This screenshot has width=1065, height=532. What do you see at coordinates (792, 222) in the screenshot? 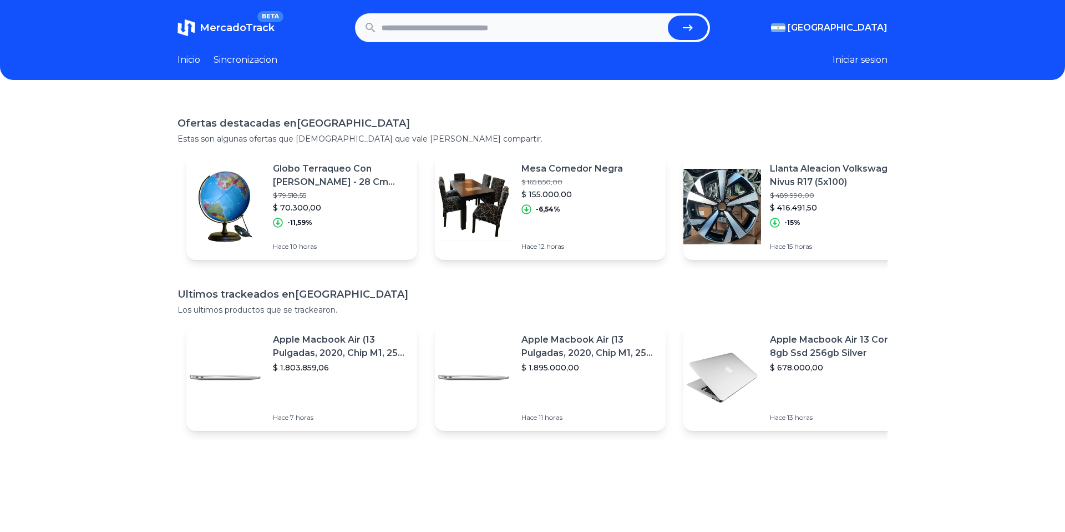
I see `p: -15%` at bounding box center [792, 222].